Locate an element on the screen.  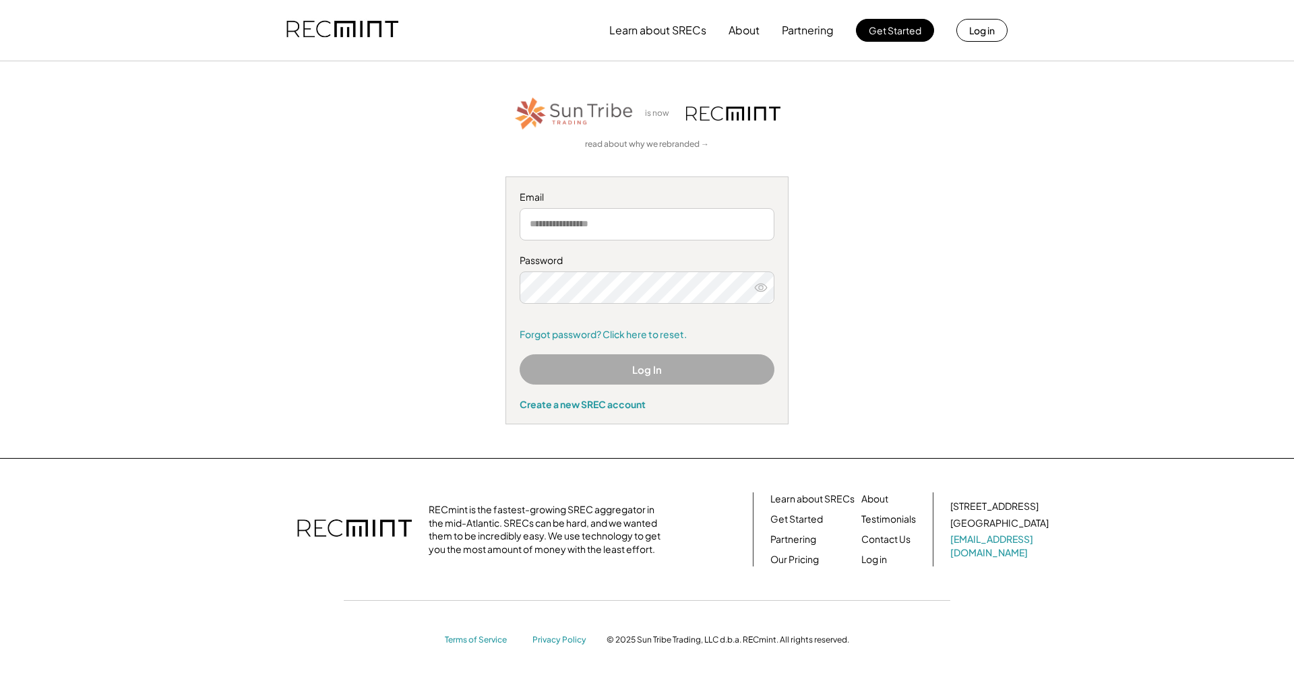
a: Privacy Policy is located at coordinates (563, 640).